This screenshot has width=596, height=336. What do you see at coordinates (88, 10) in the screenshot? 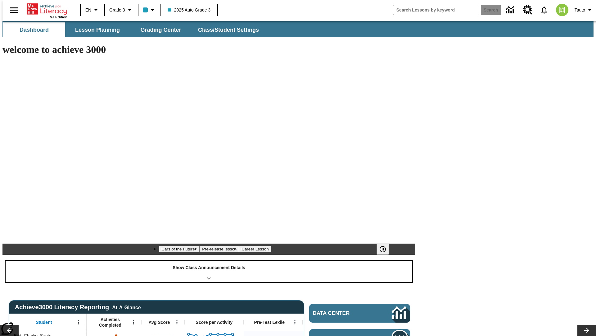
I see `span: EN` at bounding box center [88, 10].